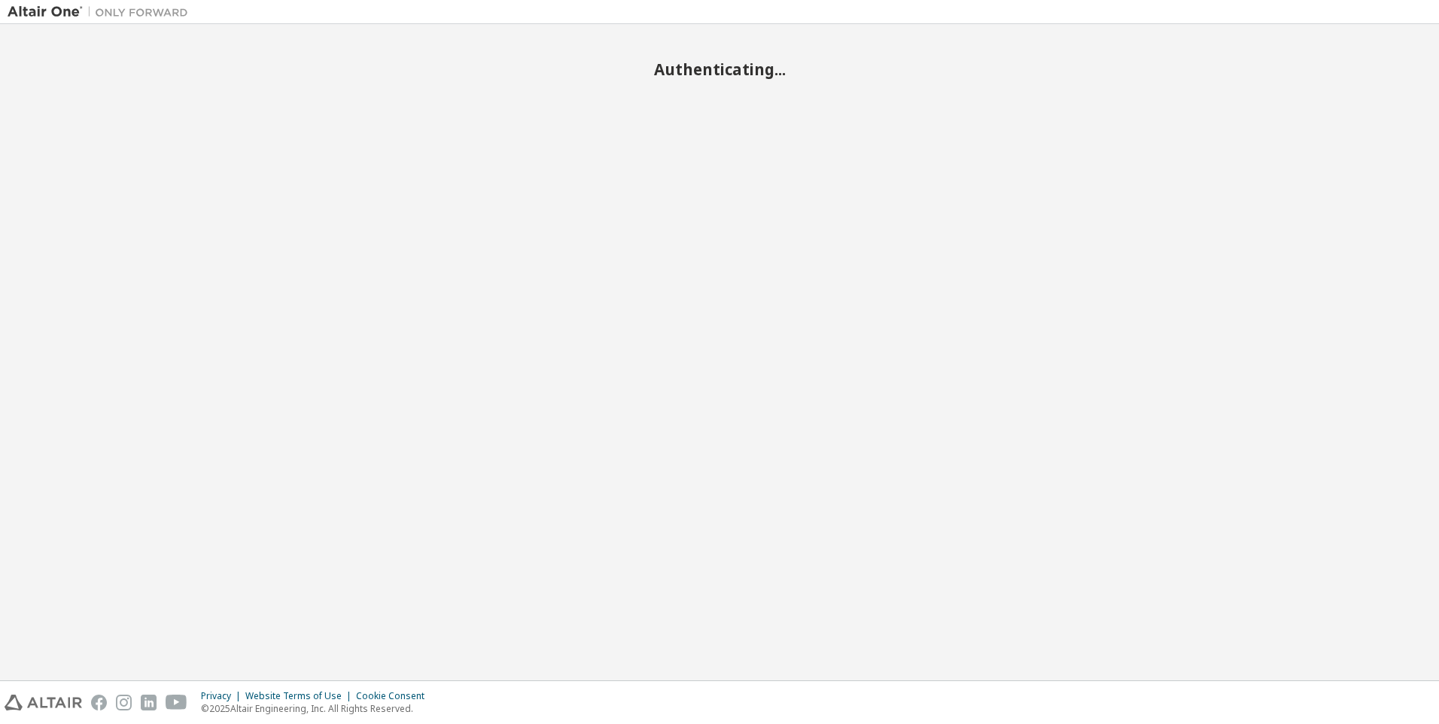  Describe the element at coordinates (394, 696) in the screenshot. I see `div: Cookie Consent` at that location.